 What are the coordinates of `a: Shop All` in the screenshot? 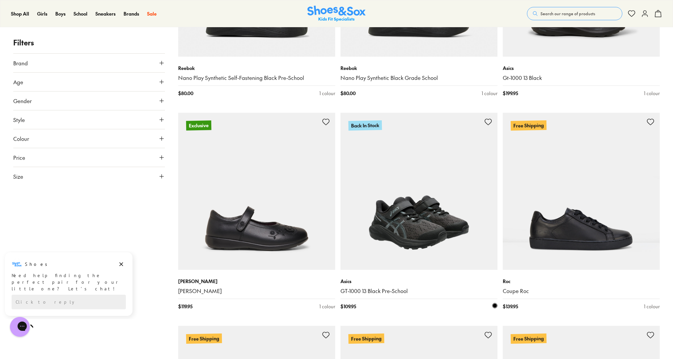 It's located at (20, 14).